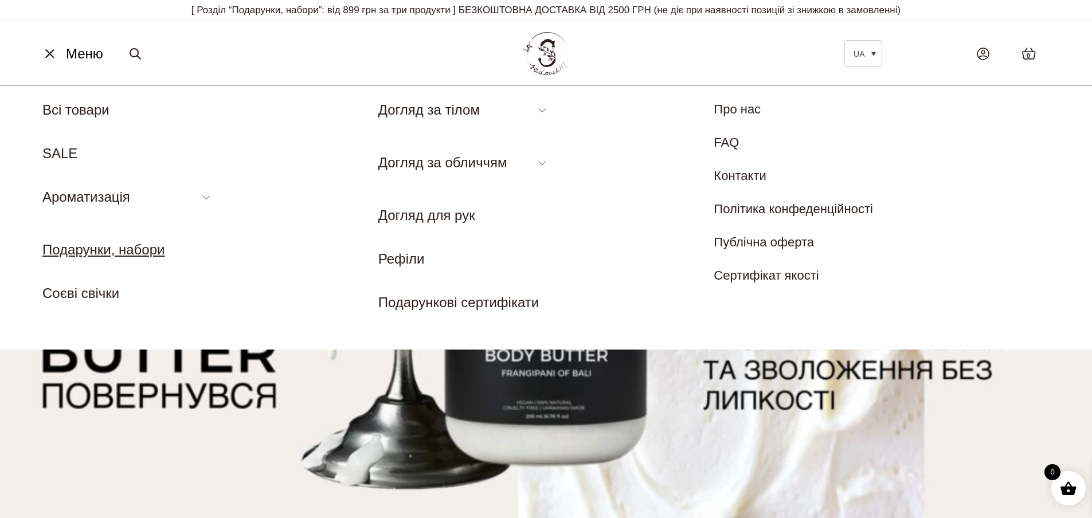 The height and width of the screenshot is (518, 1092). What do you see at coordinates (401, 258) in the screenshot?
I see `a: Рефіли` at bounding box center [401, 258].